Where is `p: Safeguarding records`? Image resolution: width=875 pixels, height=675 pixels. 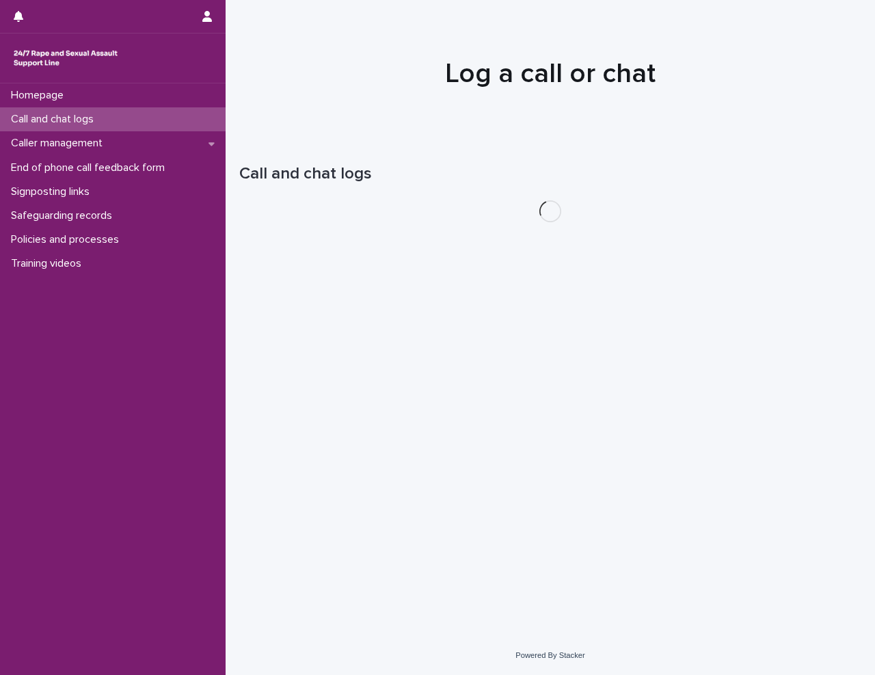
p: Safeguarding records is located at coordinates (64, 215).